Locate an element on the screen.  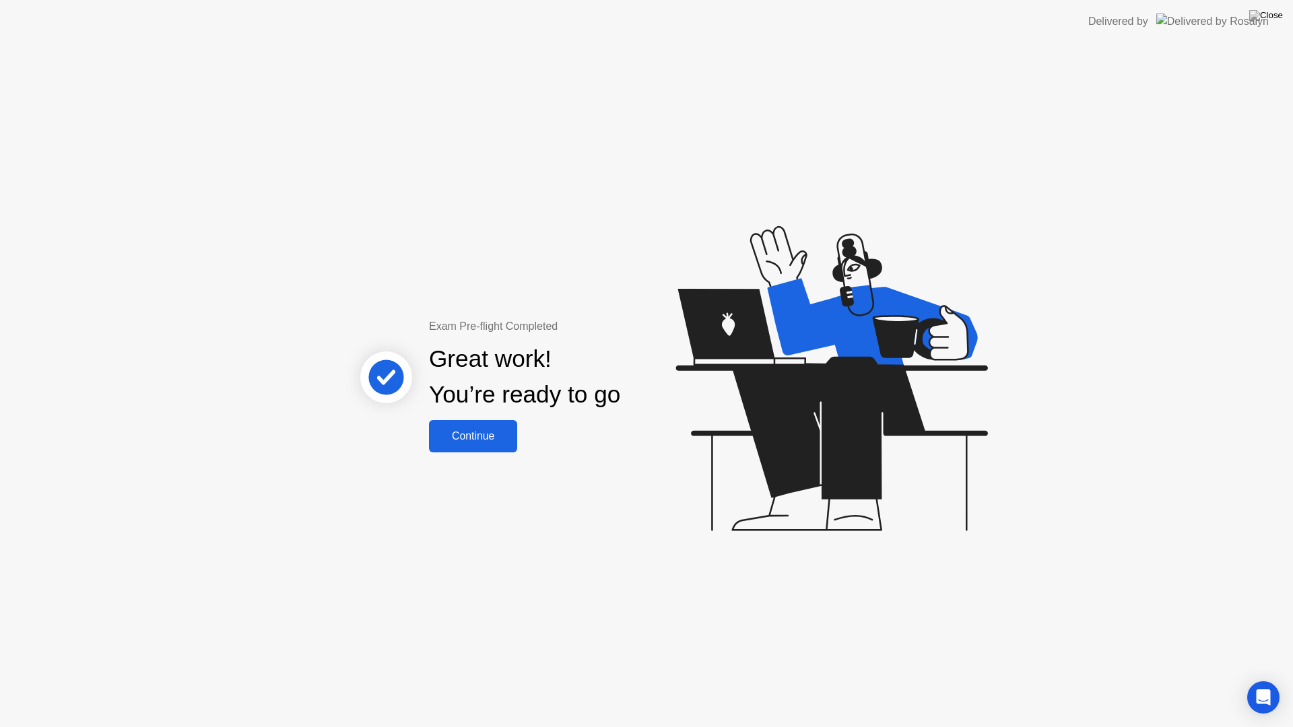
div: Exam Pre-flight Completed is located at coordinates (568, 327).